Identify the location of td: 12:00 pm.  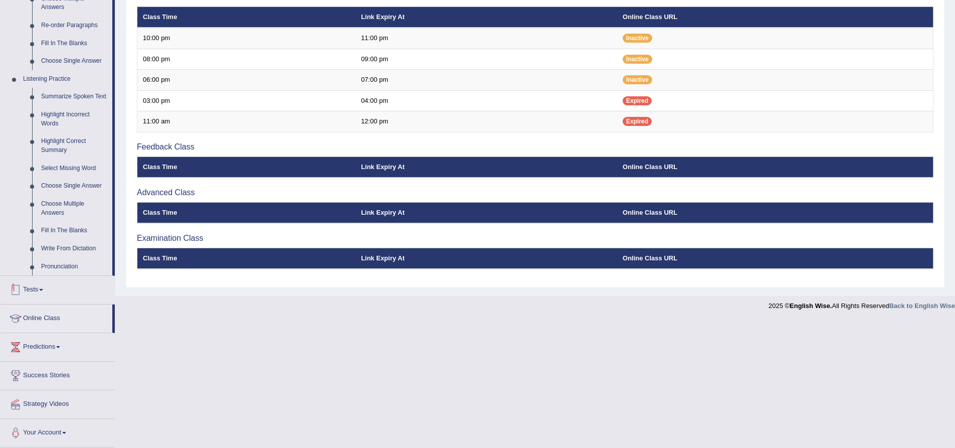
(486, 122).